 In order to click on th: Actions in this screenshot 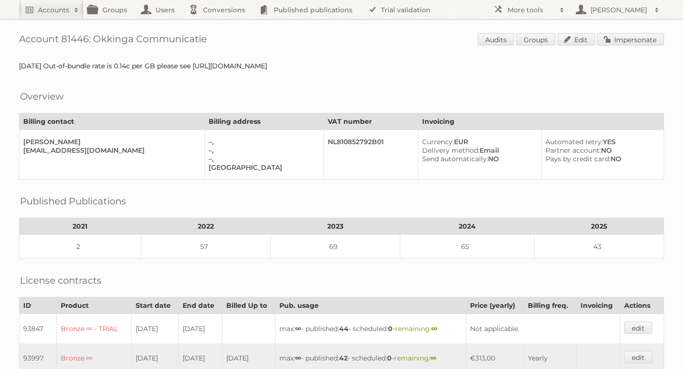, I will do `click(642, 306)`.